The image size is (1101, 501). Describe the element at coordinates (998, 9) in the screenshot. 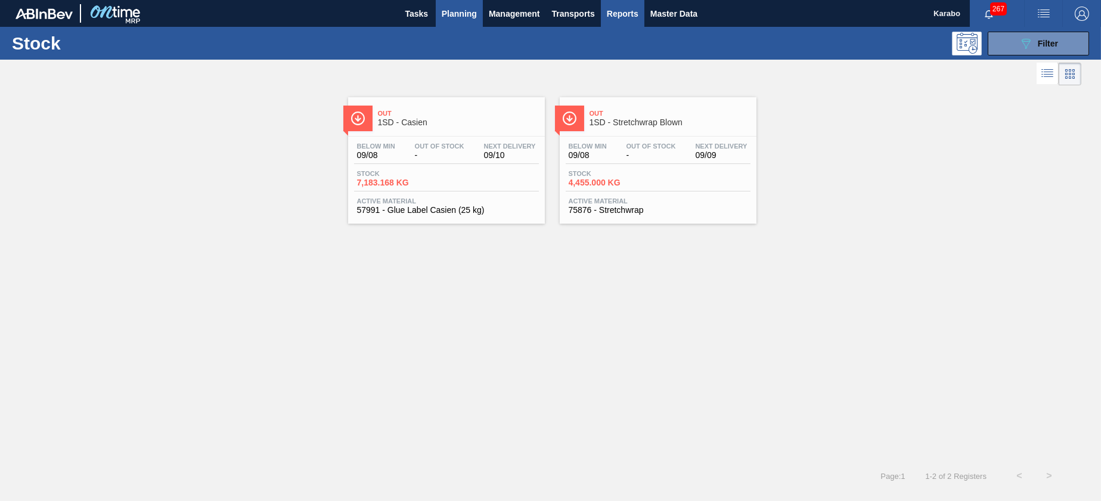

I see `span: 267` at that location.